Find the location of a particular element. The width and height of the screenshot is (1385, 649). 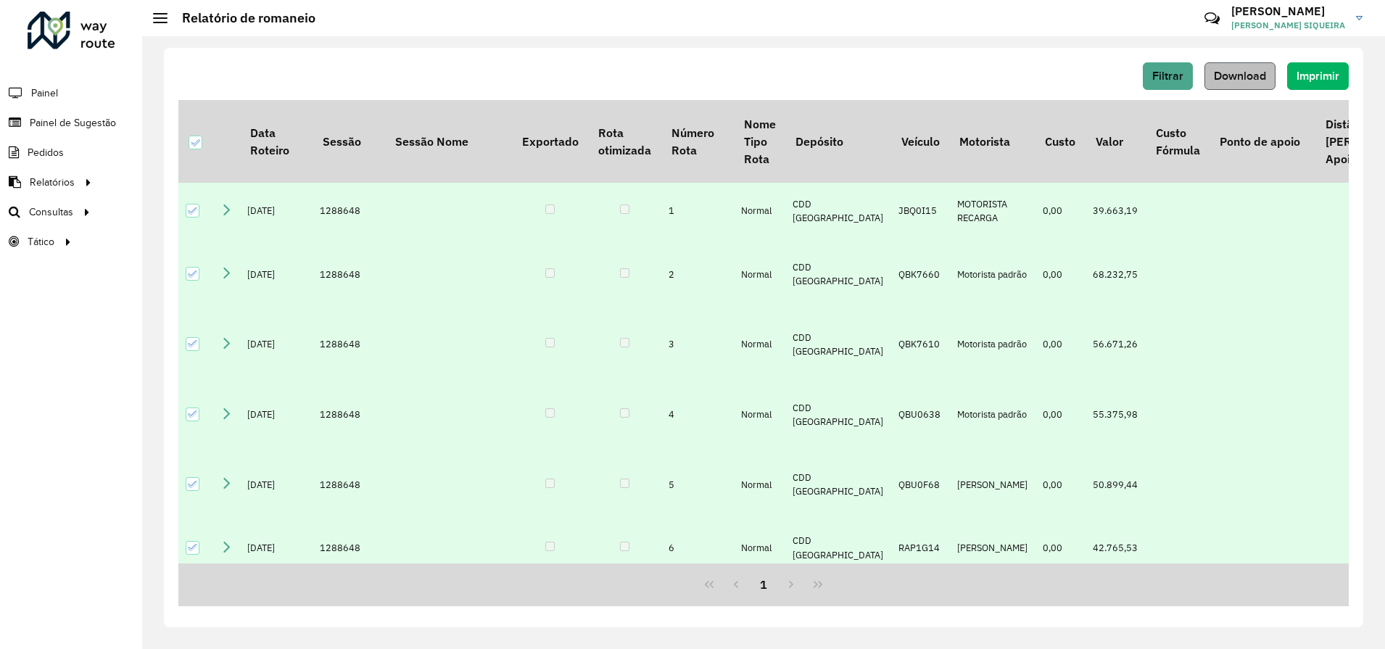

th: Data Roteiro is located at coordinates (276, 141).